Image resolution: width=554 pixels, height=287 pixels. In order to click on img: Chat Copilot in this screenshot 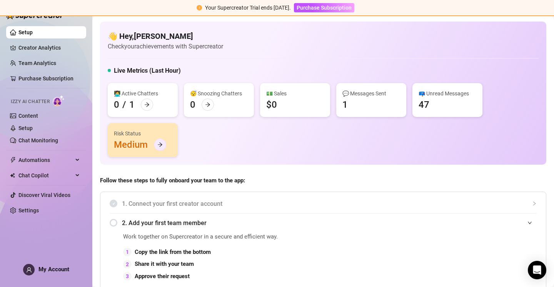, I will do `click(12, 176)`.